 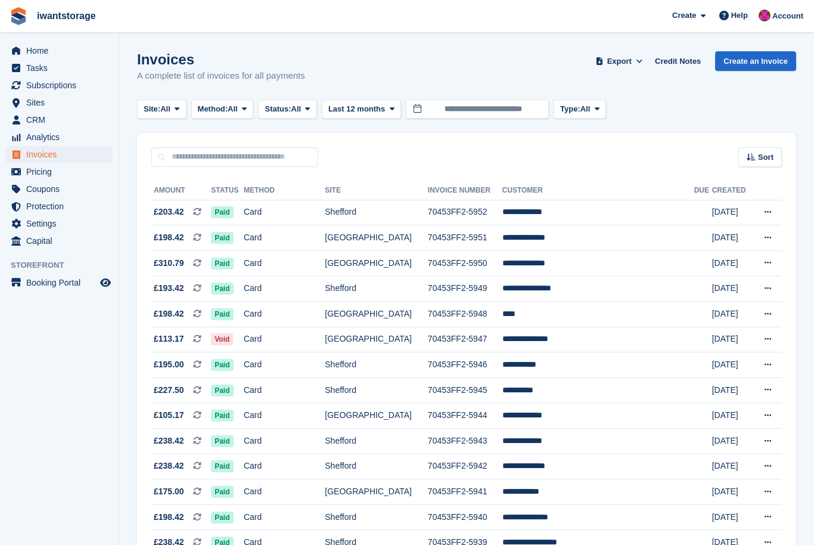 I want to click on th: Status, so click(x=227, y=191).